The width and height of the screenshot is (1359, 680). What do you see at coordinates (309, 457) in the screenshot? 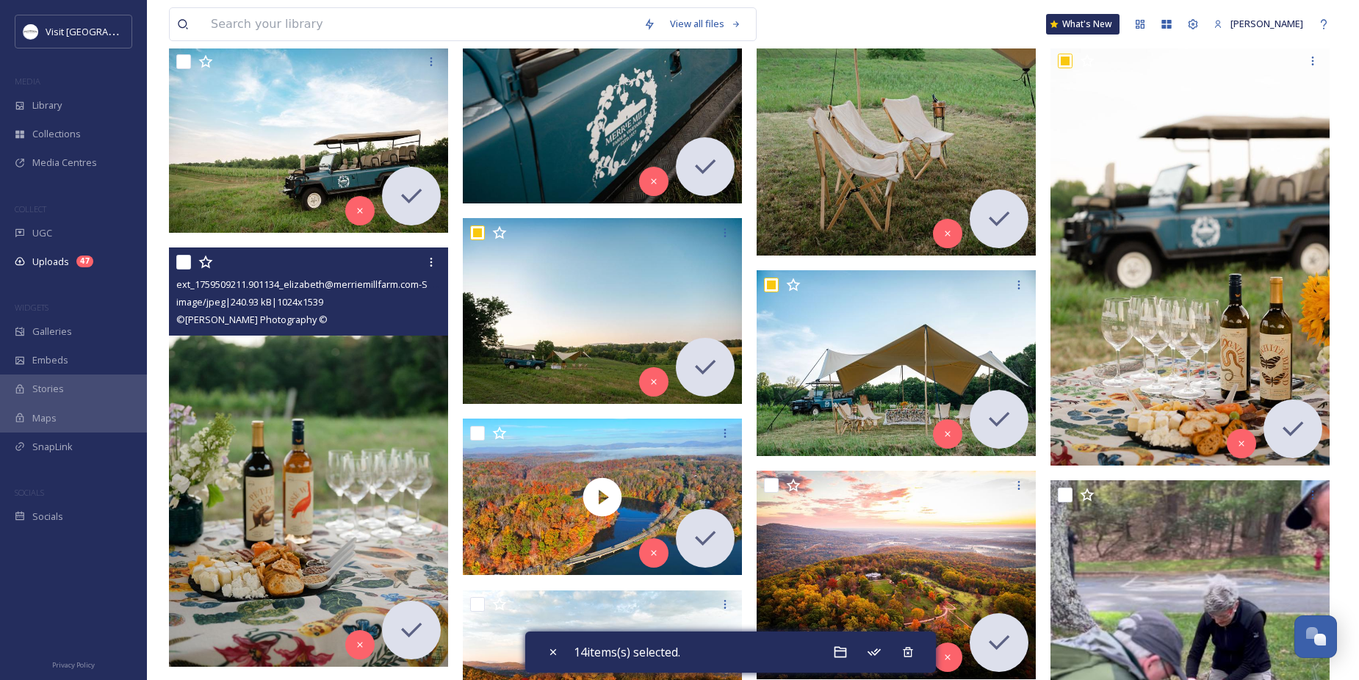
I see `img: ext_1759509211.901134_elizabeth@merriemillfarm.com-SeraPetrasPhotography_MerrieMillFarmandVineyar...` at bounding box center [309, 457].